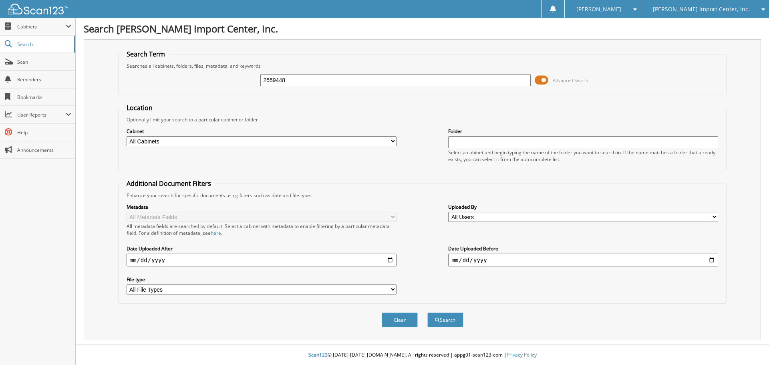 This screenshot has width=769, height=365. Describe the element at coordinates (41, 26) in the screenshot. I see `span: Cabinets` at that location.